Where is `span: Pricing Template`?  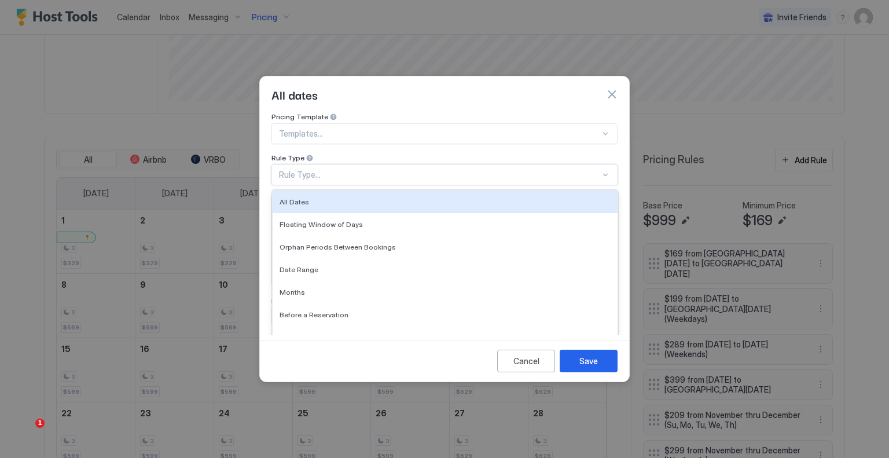 span: Pricing Template is located at coordinates (300, 116).